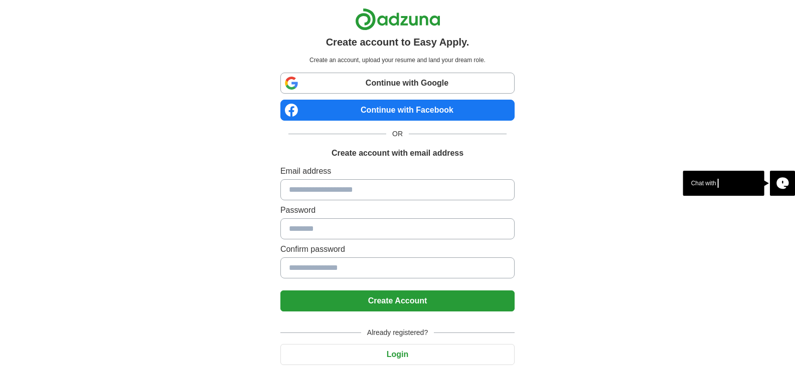 The width and height of the screenshot is (795, 366). What do you see at coordinates (398, 19) in the screenshot?
I see `img: Adzuna logo` at bounding box center [398, 19].